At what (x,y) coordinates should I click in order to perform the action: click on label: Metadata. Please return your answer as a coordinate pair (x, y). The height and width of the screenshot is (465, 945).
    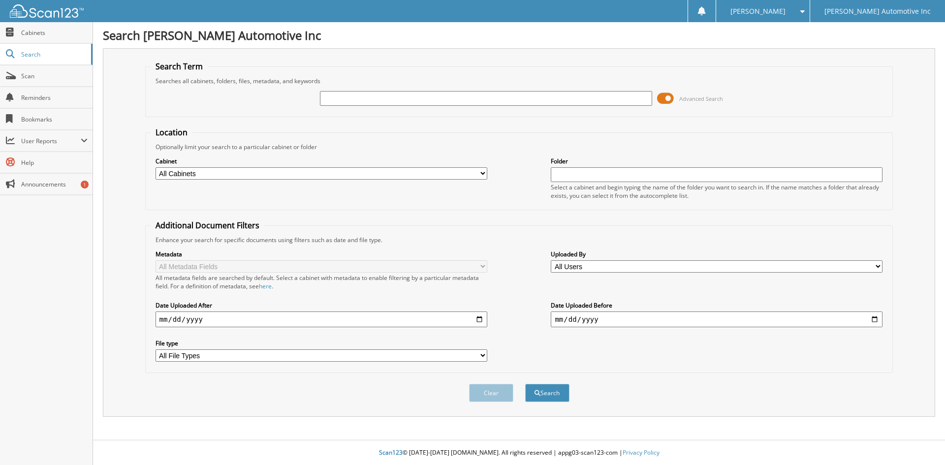
    Looking at the image, I should click on (322, 254).